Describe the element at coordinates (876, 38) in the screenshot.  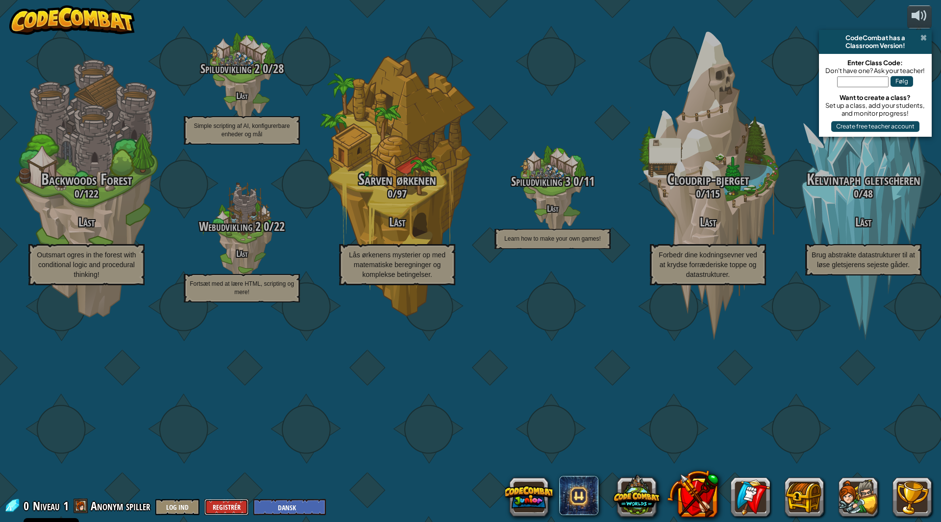
I see `div: CodeCombat has a` at that location.